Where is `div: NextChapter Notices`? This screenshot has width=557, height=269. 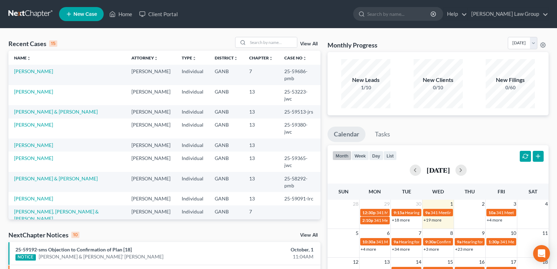
div: NextChapter Notices is located at coordinates (44, 235).